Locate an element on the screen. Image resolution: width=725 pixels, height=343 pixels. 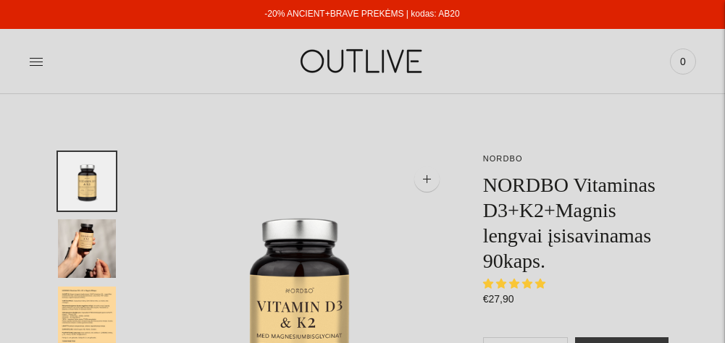
span: €27,90 is located at coordinates (498, 299).